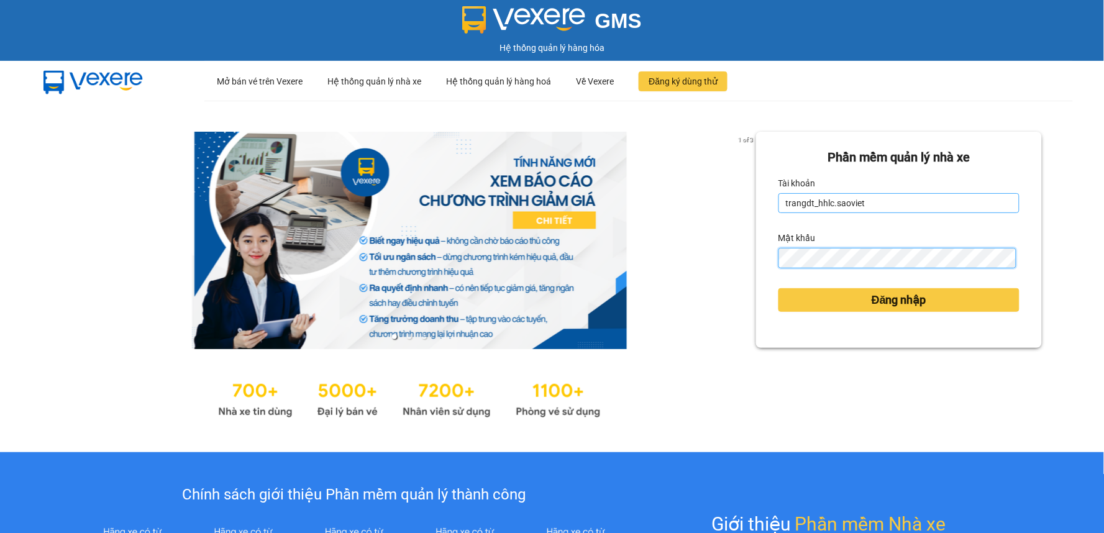 This screenshot has width=1104, height=533. What do you see at coordinates (897, 258) in the screenshot?
I see `input: Mật khẩu` at bounding box center [897, 258].